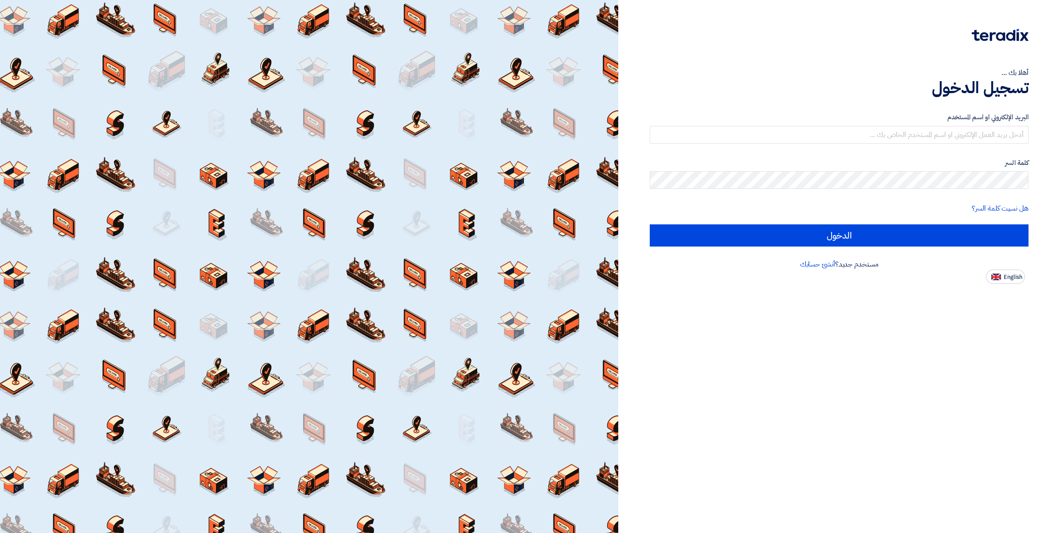  What do you see at coordinates (839, 264) in the screenshot?
I see `div: مستخدم جديد؟` at bounding box center [839, 264].